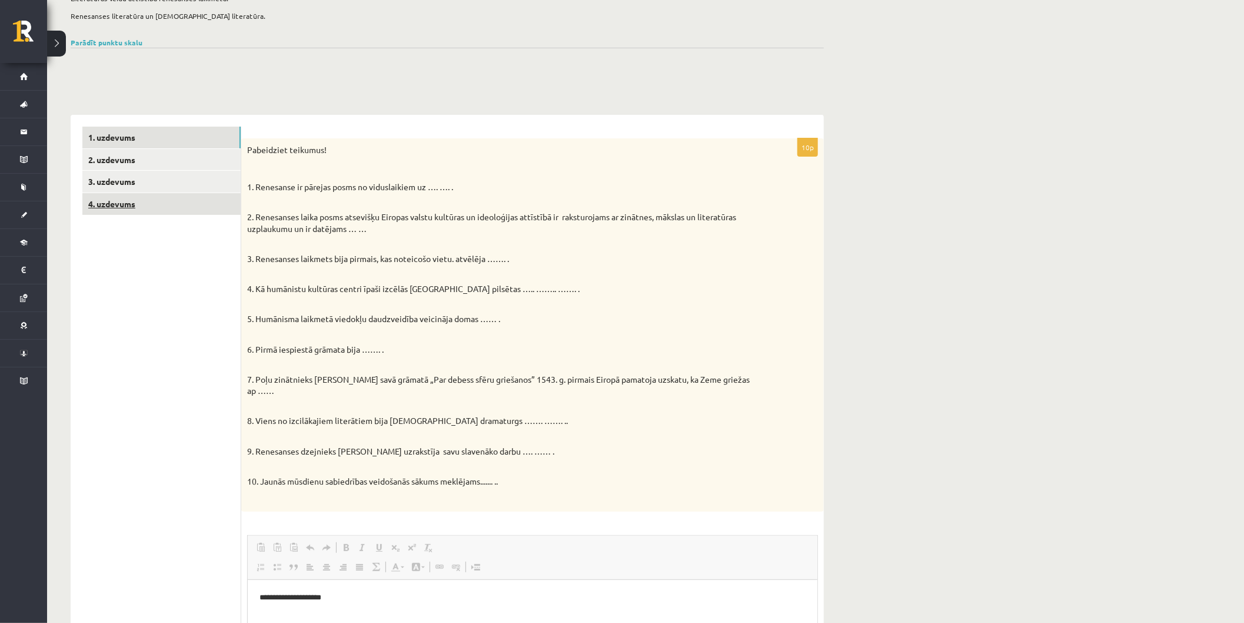 The width and height of the screenshot is (1244, 623). I want to click on a: Вставить (Ctrl+V), so click(261, 547).